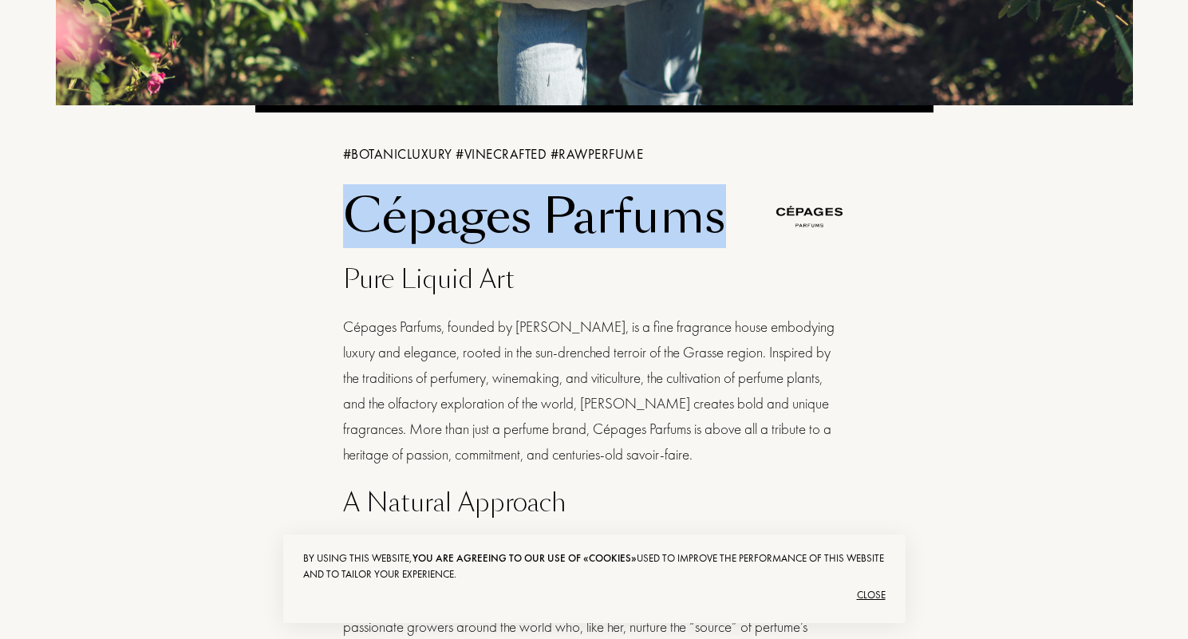  I want to click on img: Logo Cepages Parfums, so click(809, 216).